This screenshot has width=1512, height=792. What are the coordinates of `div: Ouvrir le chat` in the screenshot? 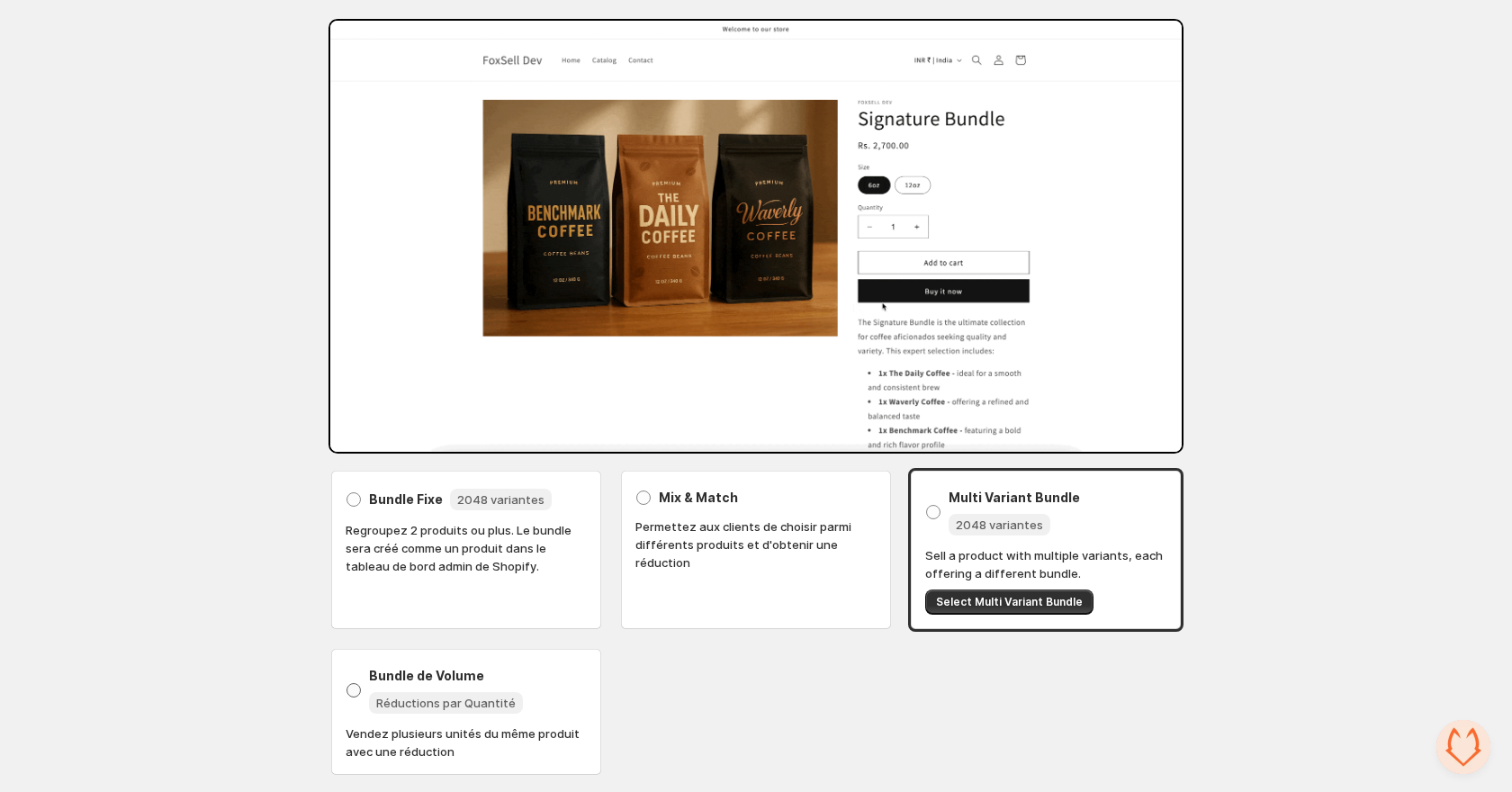 It's located at (1463, 746).